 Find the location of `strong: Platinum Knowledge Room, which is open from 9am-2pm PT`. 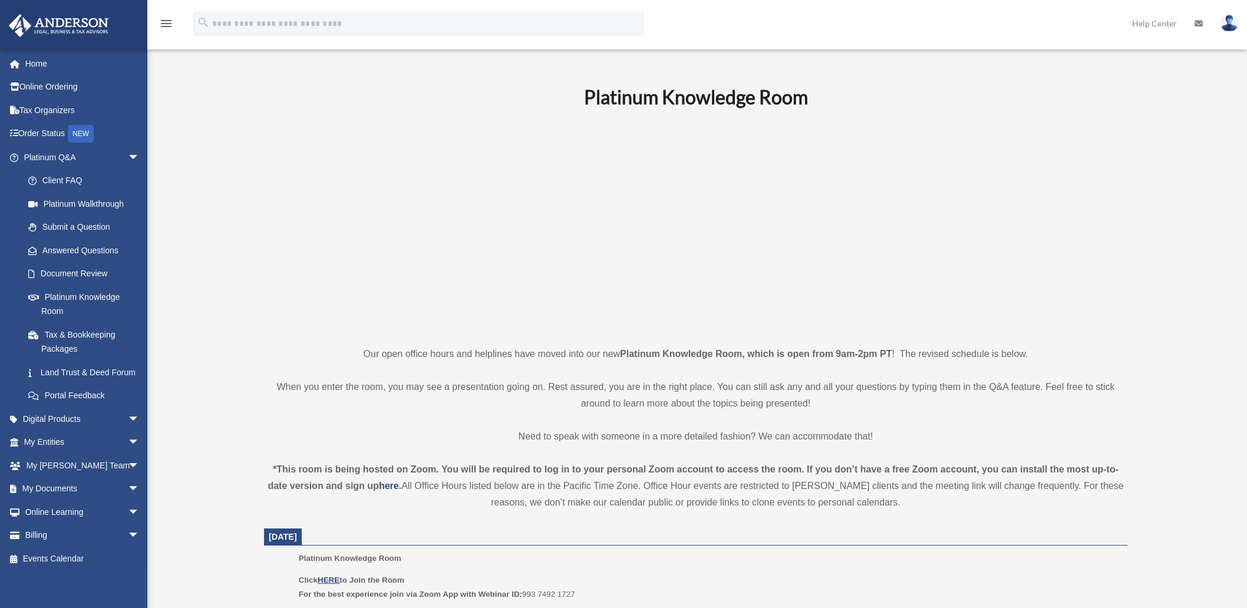

strong: Platinum Knowledge Room, which is open from 9am-2pm PT is located at coordinates (755, 353).